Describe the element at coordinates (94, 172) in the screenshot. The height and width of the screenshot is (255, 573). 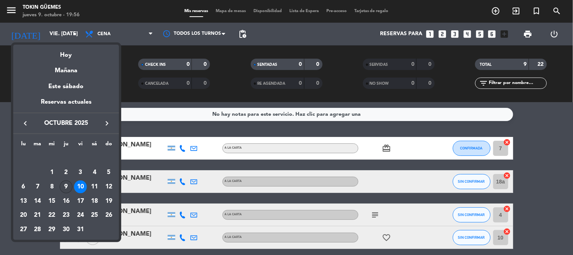
I see `div: 4` at that location.